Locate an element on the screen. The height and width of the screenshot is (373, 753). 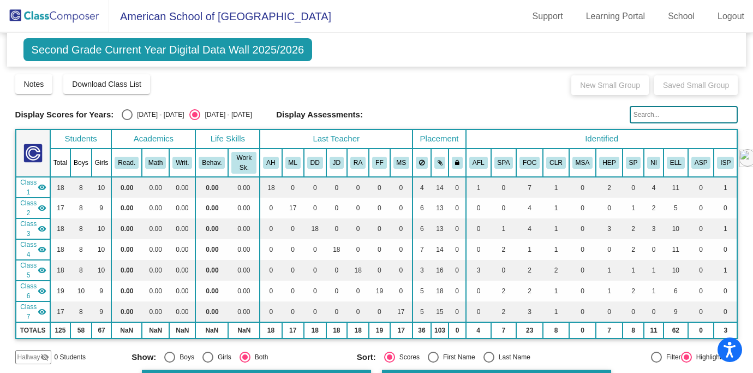
button: ISP is located at coordinates (725, 163).